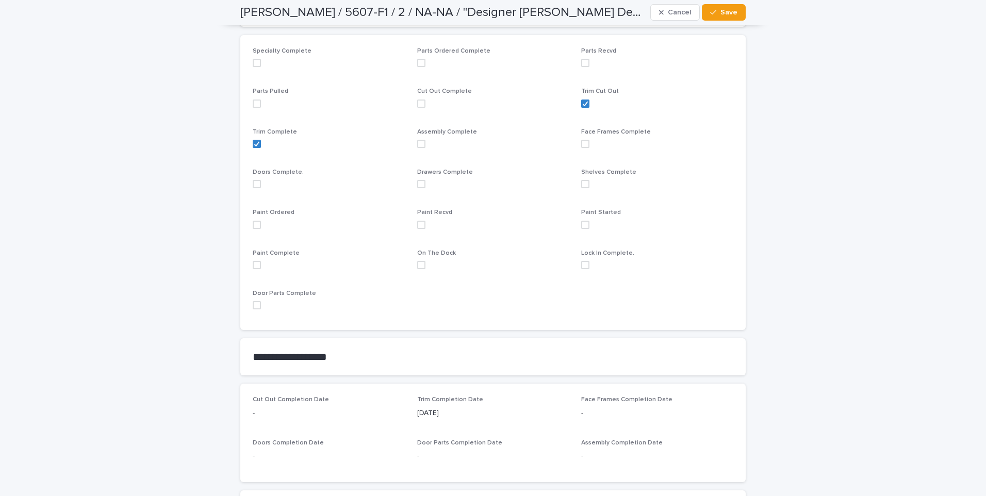 The image size is (986, 496). What do you see at coordinates (288, 443) in the screenshot?
I see `span: Doors Completion Date` at bounding box center [288, 443].